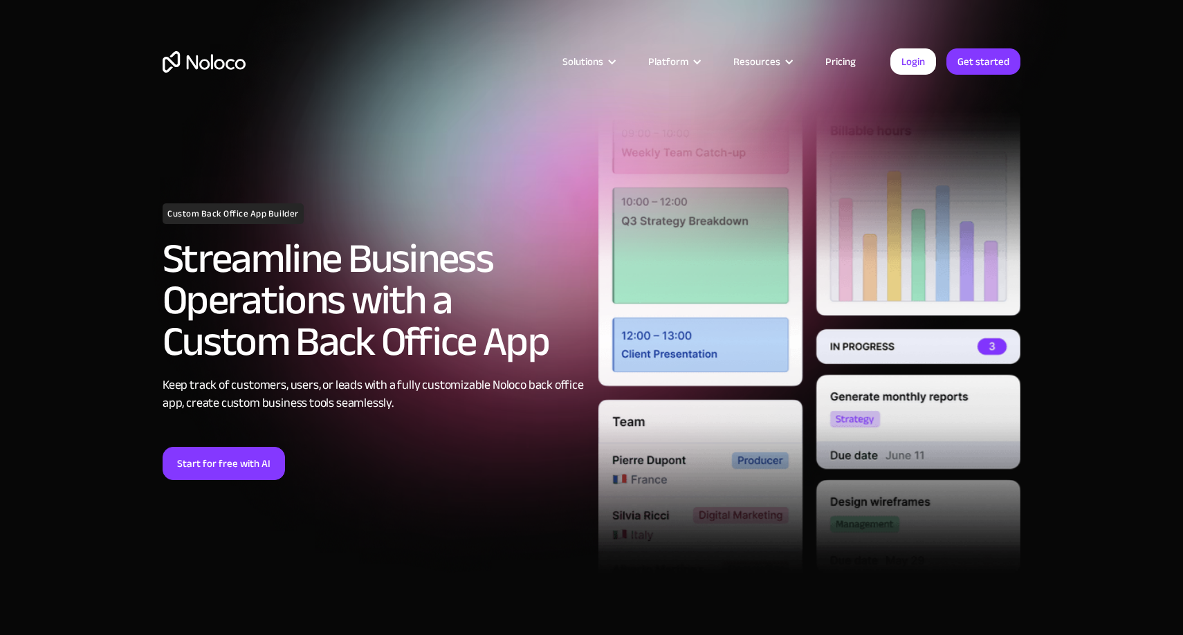 Image resolution: width=1183 pixels, height=635 pixels. I want to click on h2: Streamline Business Operations with a Custom Back Office App, so click(373, 300).